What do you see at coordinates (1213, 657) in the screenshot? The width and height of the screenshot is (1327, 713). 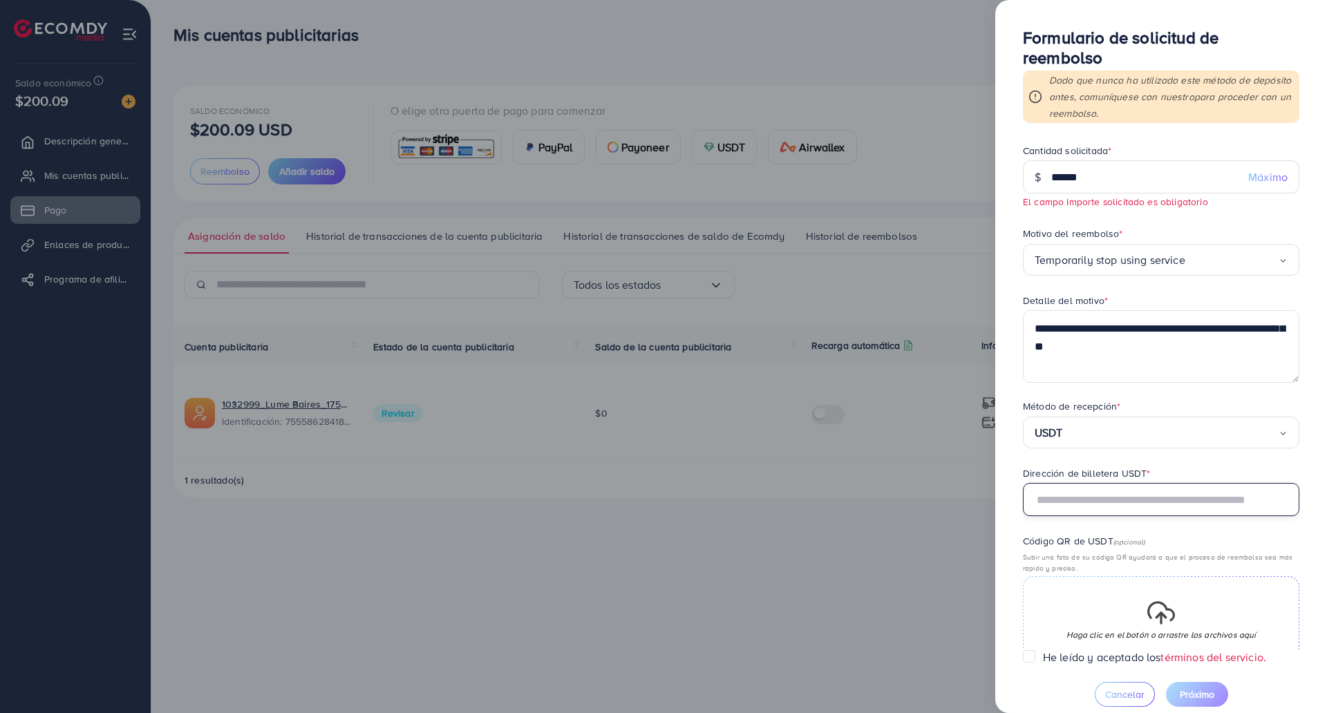 I see `a: términos del servicio.` at bounding box center [1213, 657].